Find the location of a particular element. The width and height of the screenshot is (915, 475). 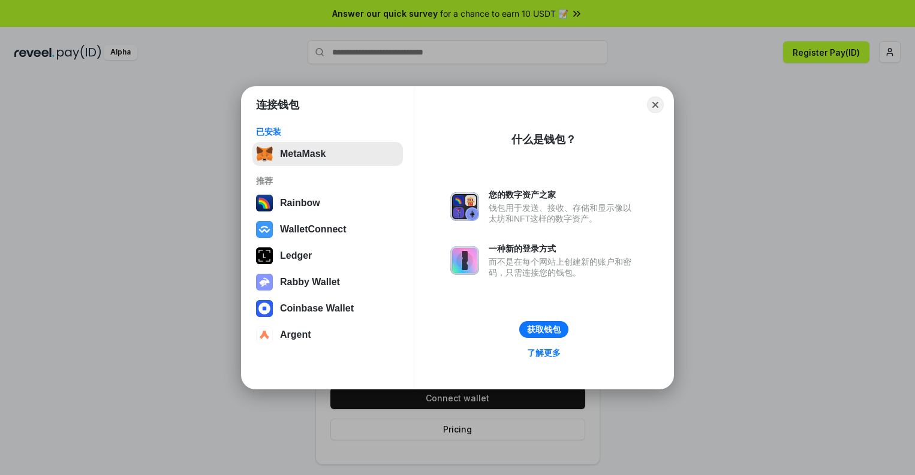

div: Rainbow is located at coordinates (300, 203).